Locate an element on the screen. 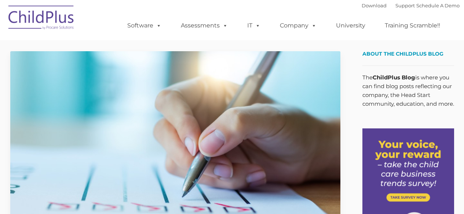 The height and width of the screenshot is (214, 464). strong: ChildPlus Blog is located at coordinates (394, 77).